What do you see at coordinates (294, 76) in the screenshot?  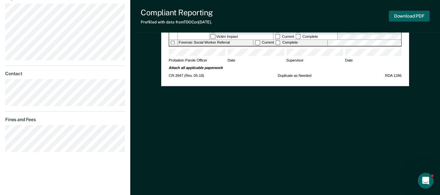 I see `span: Duplicate as Needed` at bounding box center [294, 76].